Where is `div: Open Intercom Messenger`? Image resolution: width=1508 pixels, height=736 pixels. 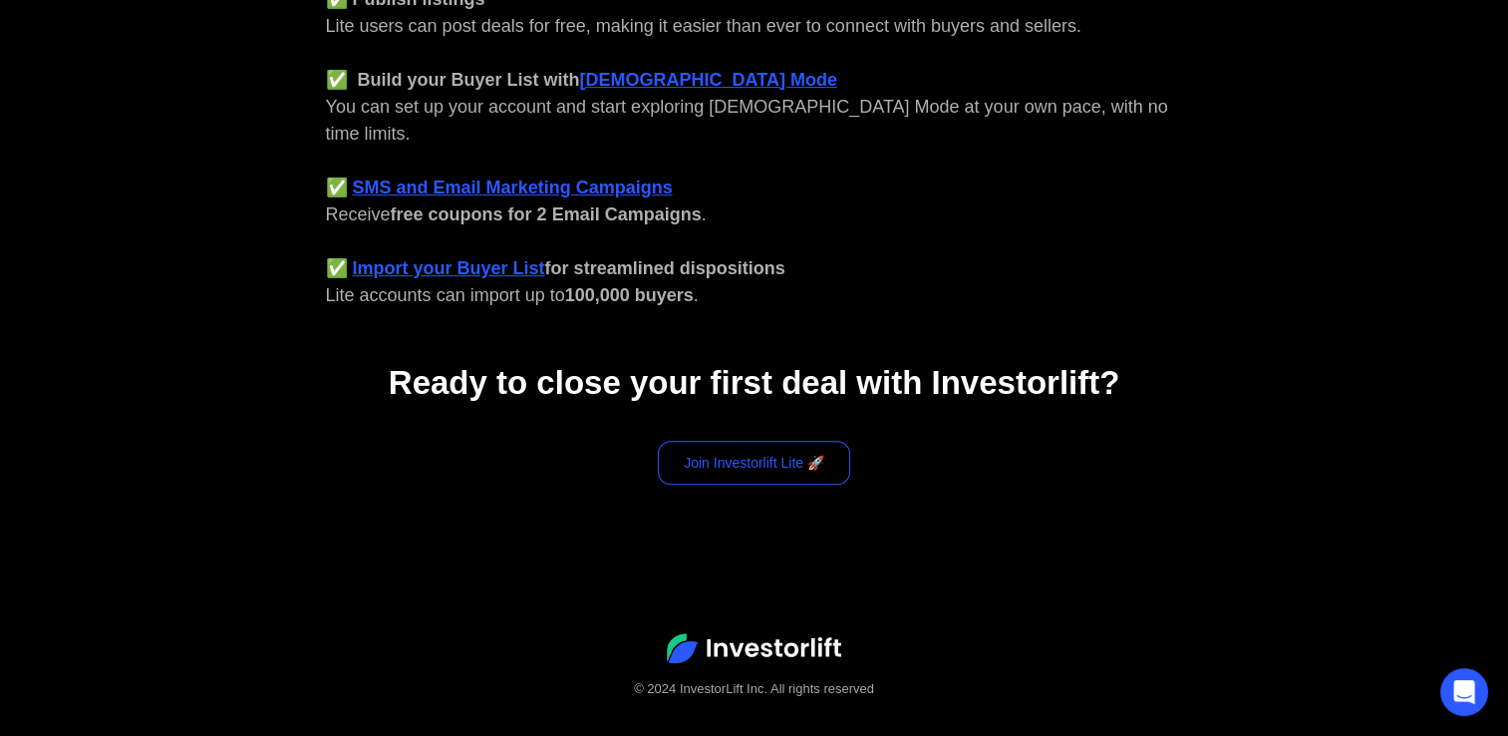 div: Open Intercom Messenger is located at coordinates (1465, 692).